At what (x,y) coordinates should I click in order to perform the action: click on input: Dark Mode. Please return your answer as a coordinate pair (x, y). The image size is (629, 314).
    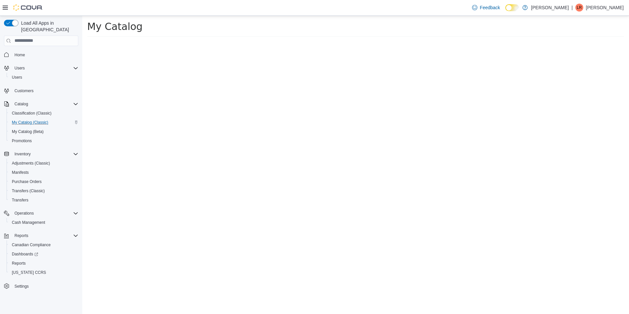
    Looking at the image, I should click on (512, 8).